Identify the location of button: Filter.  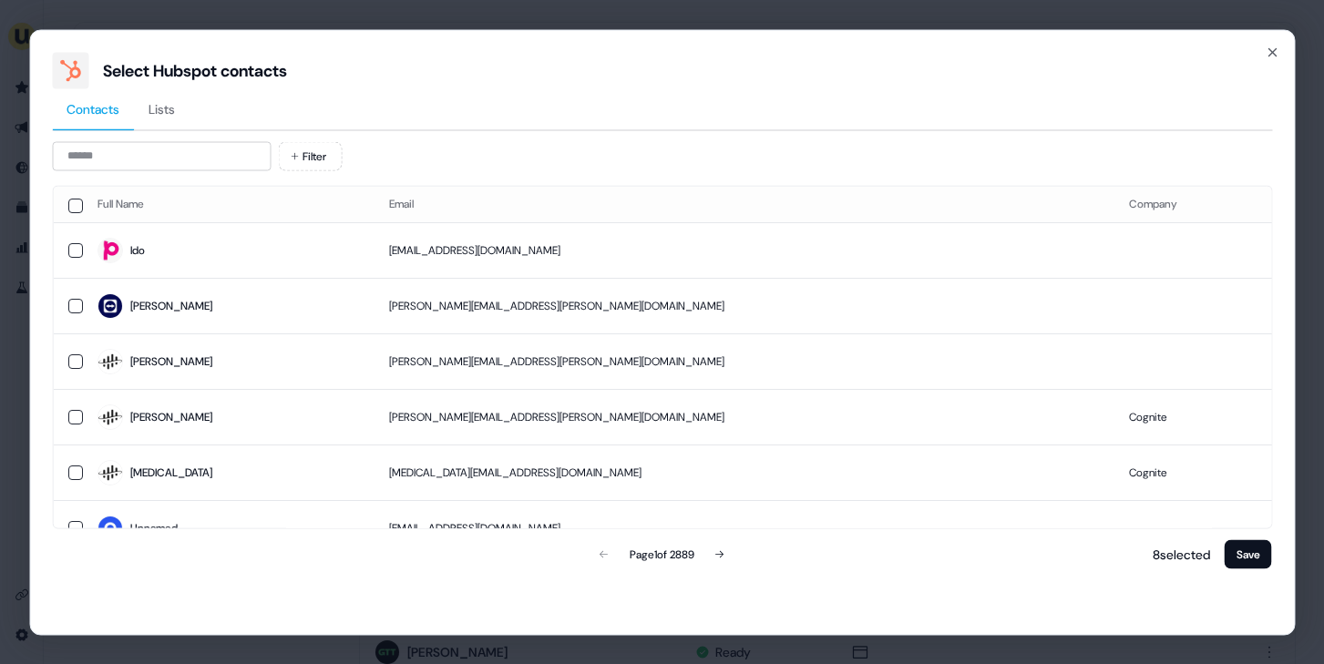
(310, 156).